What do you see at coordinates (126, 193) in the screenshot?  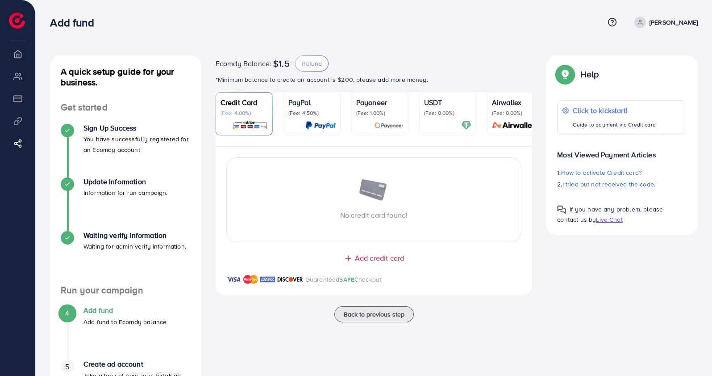 I see `p: Information for run campaign.` at bounding box center [126, 193].